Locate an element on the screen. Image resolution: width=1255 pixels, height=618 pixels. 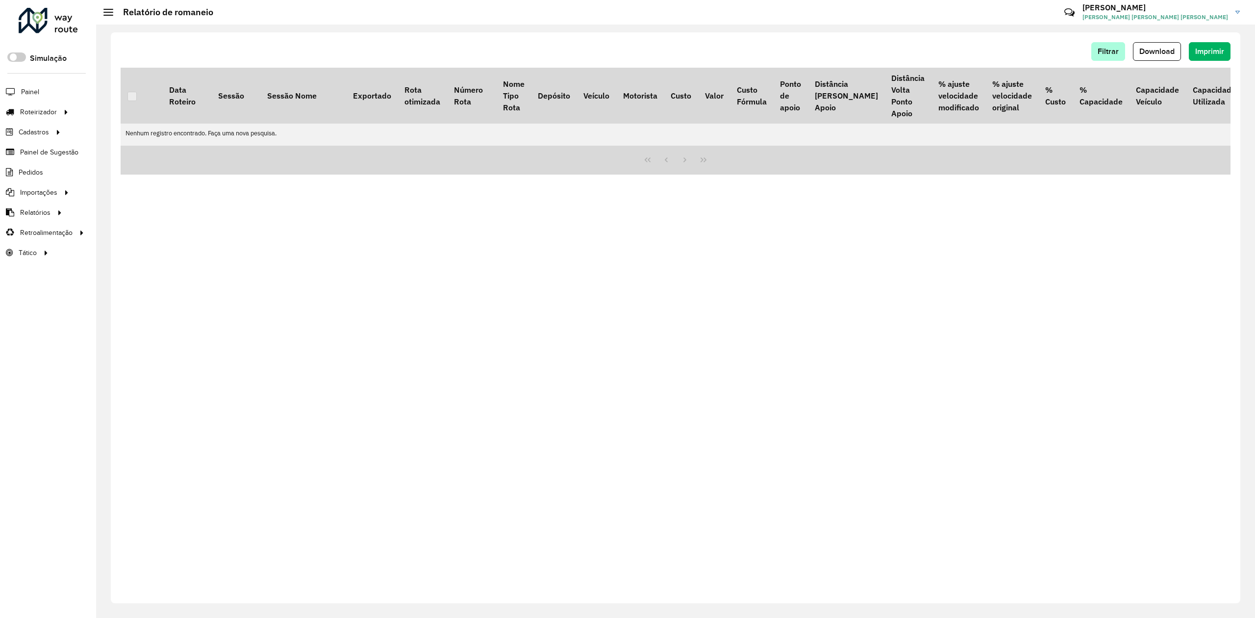
th: Custo is located at coordinates (680, 96).